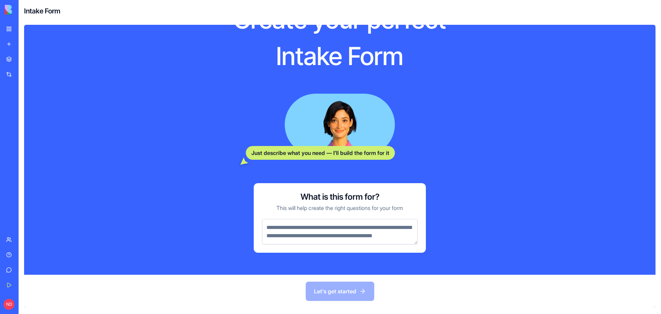  What do you see at coordinates (42, 11) in the screenshot?
I see `h4: Intake Form` at bounding box center [42, 11].